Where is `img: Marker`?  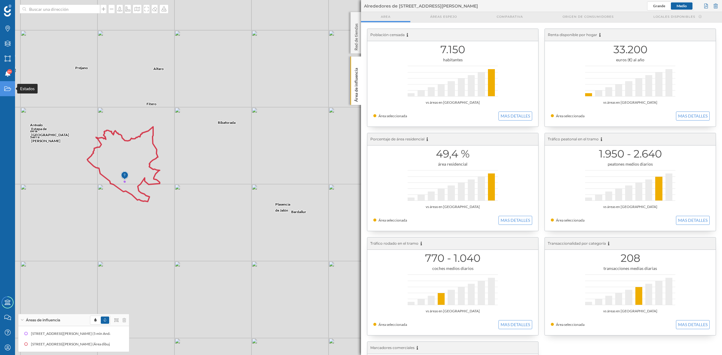
img: Marker is located at coordinates (125, 176).